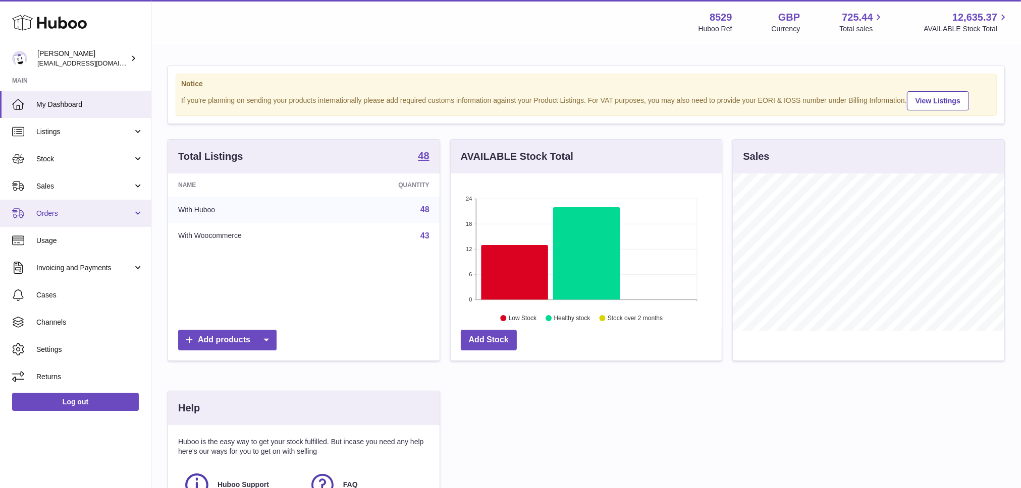 The width and height of the screenshot is (1021, 488). What do you see at coordinates (252, 210) in the screenshot?
I see `td: With Huboo` at bounding box center [252, 210].